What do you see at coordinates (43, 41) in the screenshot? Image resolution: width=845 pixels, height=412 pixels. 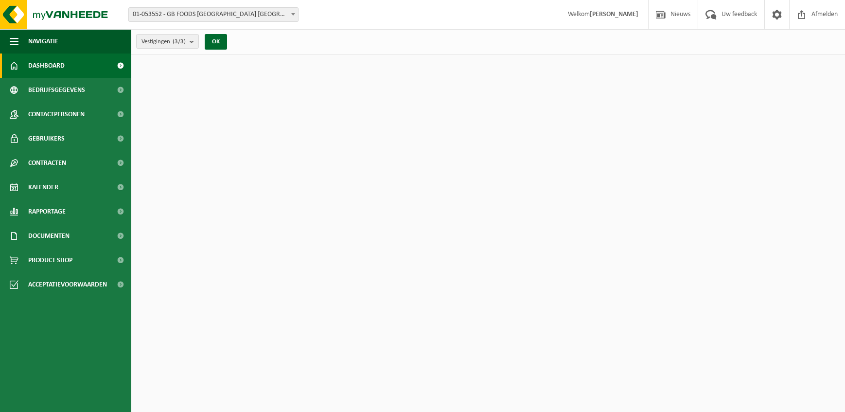 I see `span: Navigatie` at bounding box center [43, 41].